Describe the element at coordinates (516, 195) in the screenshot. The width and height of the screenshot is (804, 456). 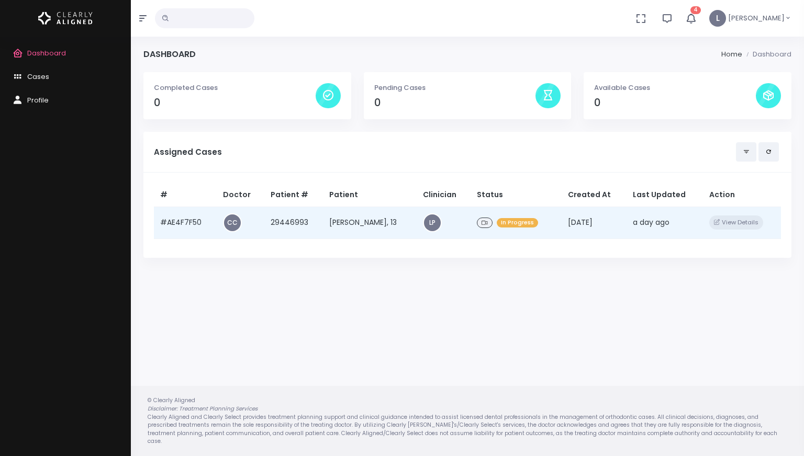
I see `th: Status` at that location.